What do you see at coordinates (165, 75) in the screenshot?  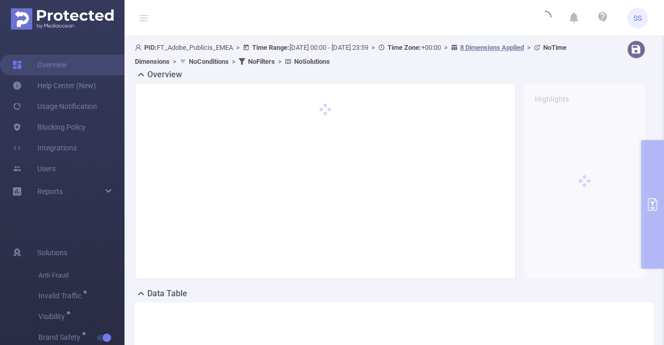 I see `h2: Overview` at bounding box center [165, 75].